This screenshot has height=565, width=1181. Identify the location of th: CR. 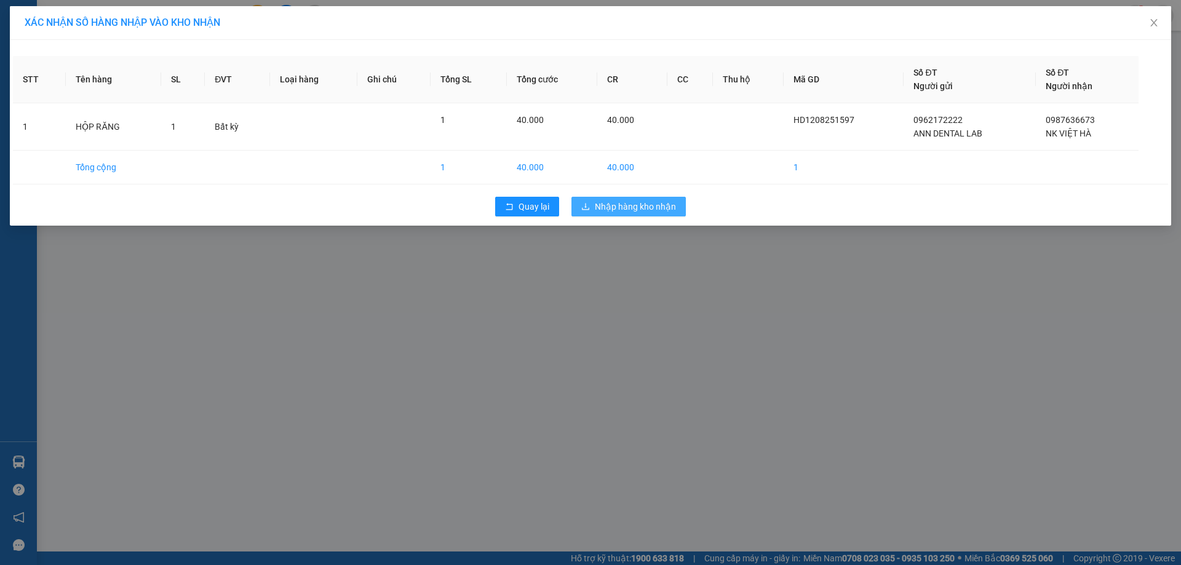
(632, 79).